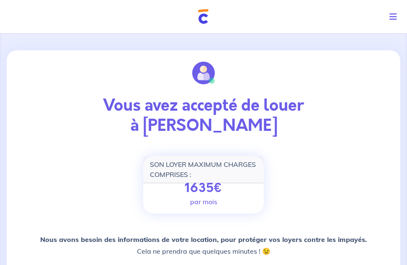 The image size is (407, 265). I want to click on p: Cela ne prendra que quelques minutes ! 😉, so click(204, 245).